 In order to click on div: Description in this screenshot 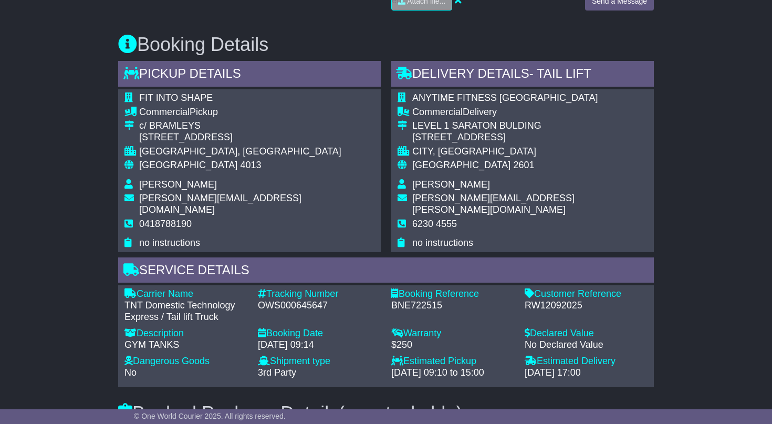, I will do `click(186, 333)`.